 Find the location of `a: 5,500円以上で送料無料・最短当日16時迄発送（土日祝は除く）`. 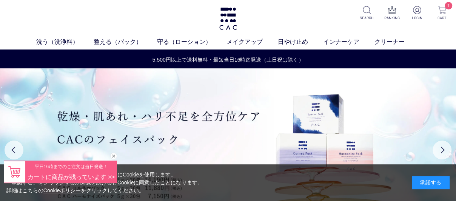

a: 5,500円以上で送料無料・最短当日16時迄発送（土日祝は除く） is located at coordinates (228, 60).